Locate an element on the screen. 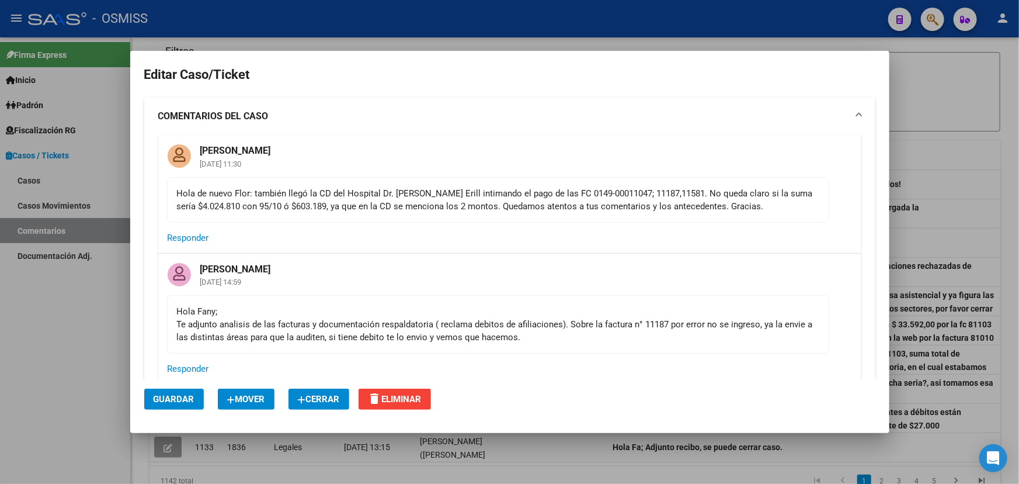 The height and width of the screenshot is (484, 1019). span: Mover is located at coordinates (246, 399).